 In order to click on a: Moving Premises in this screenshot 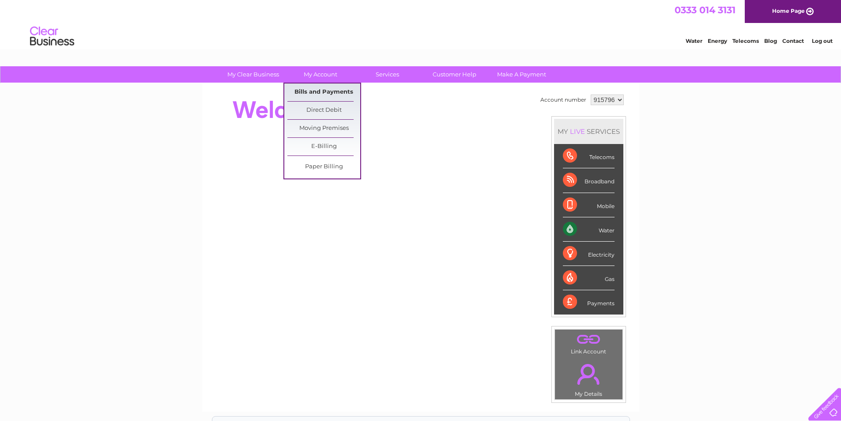, I will do `click(324, 129)`.